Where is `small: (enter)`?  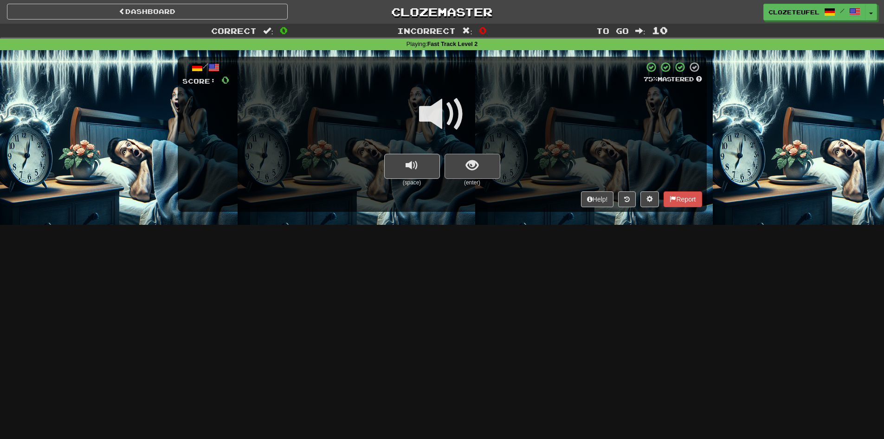
small: (enter) is located at coordinates (473, 182).